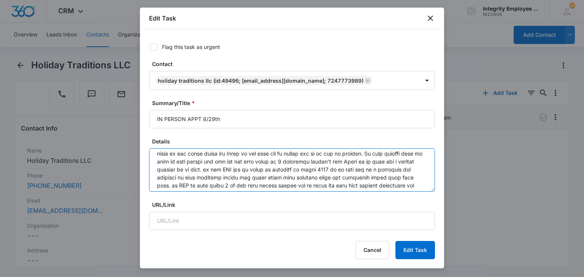  I want to click on div: Flag this task as urgent, so click(191, 47).